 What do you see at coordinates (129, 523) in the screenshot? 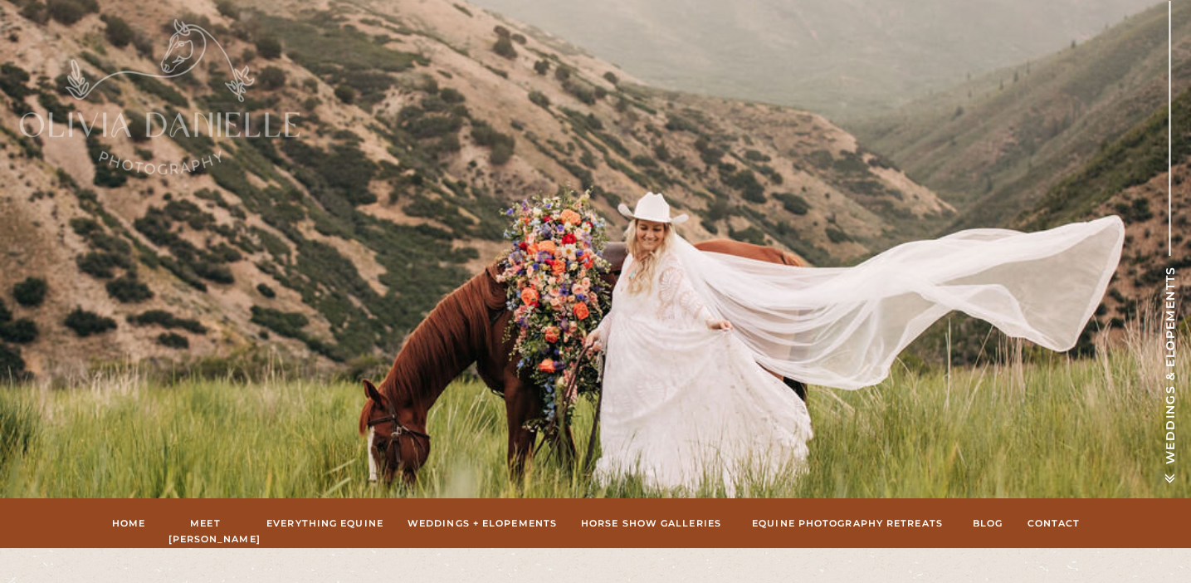
I see `nav: Home` at bounding box center [129, 523].